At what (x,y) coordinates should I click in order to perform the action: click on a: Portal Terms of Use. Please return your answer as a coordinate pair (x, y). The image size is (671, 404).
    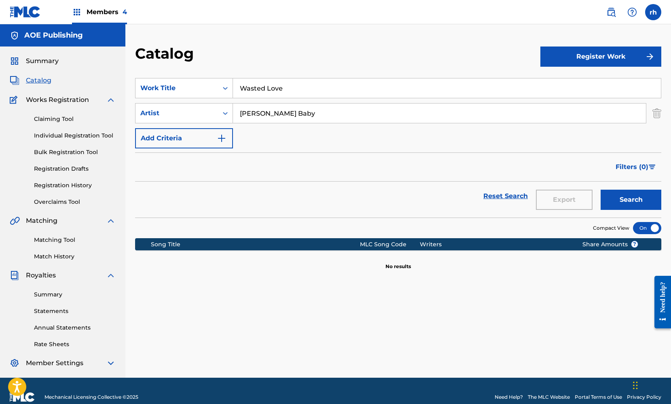
    Looking at the image, I should click on (598, 397).